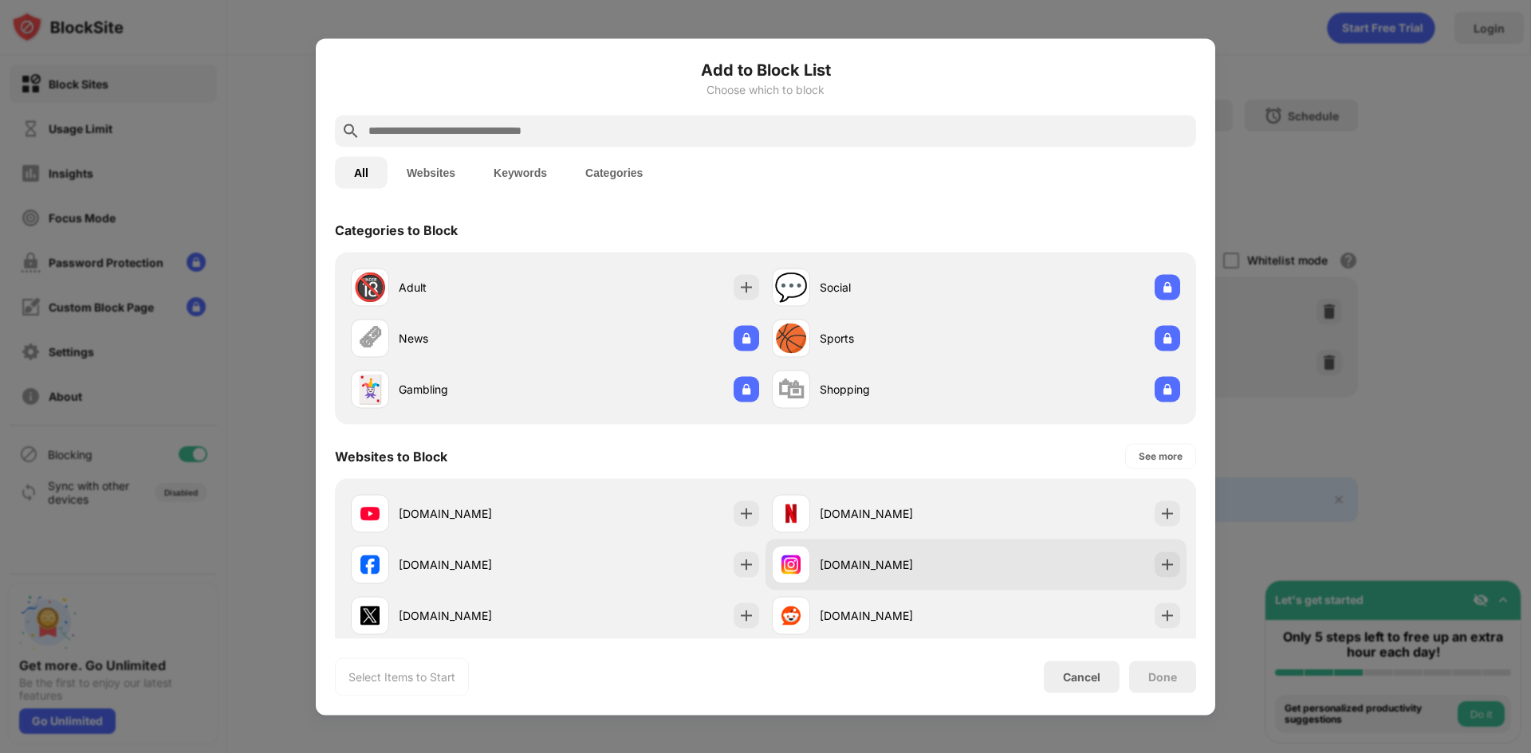 The width and height of the screenshot is (1531, 753). What do you see at coordinates (477, 287) in the screenshot?
I see `div: Adult` at bounding box center [477, 287].